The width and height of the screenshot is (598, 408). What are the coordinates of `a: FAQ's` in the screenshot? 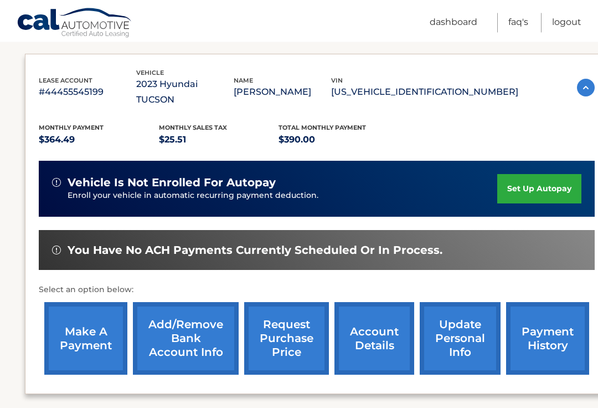 It's located at (518, 22).